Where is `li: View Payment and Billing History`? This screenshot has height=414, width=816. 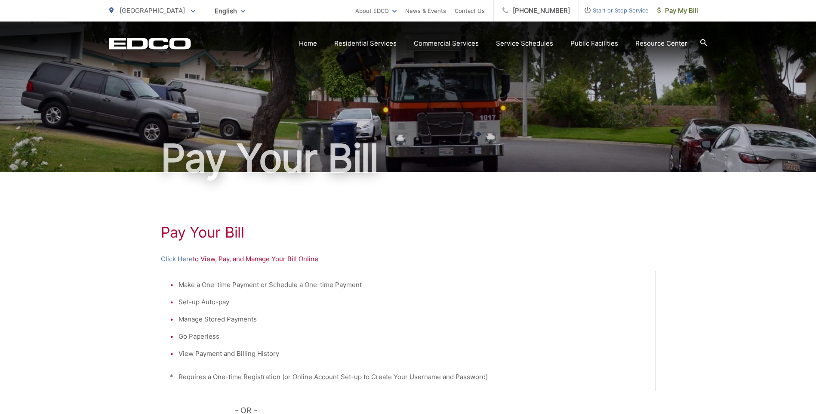 li: View Payment and Billing History is located at coordinates (412, 353).